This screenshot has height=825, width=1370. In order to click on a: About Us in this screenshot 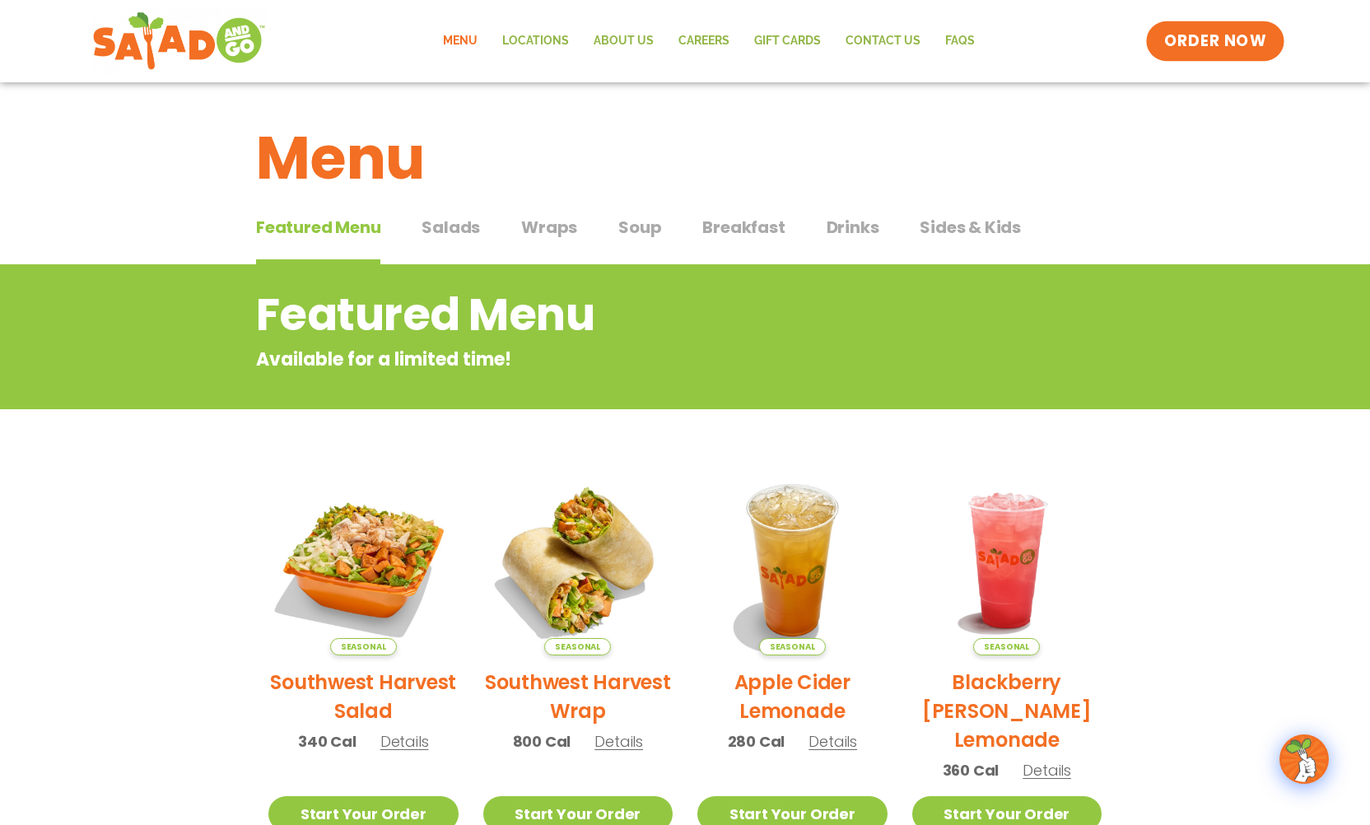, I will do `click(623, 41)`.